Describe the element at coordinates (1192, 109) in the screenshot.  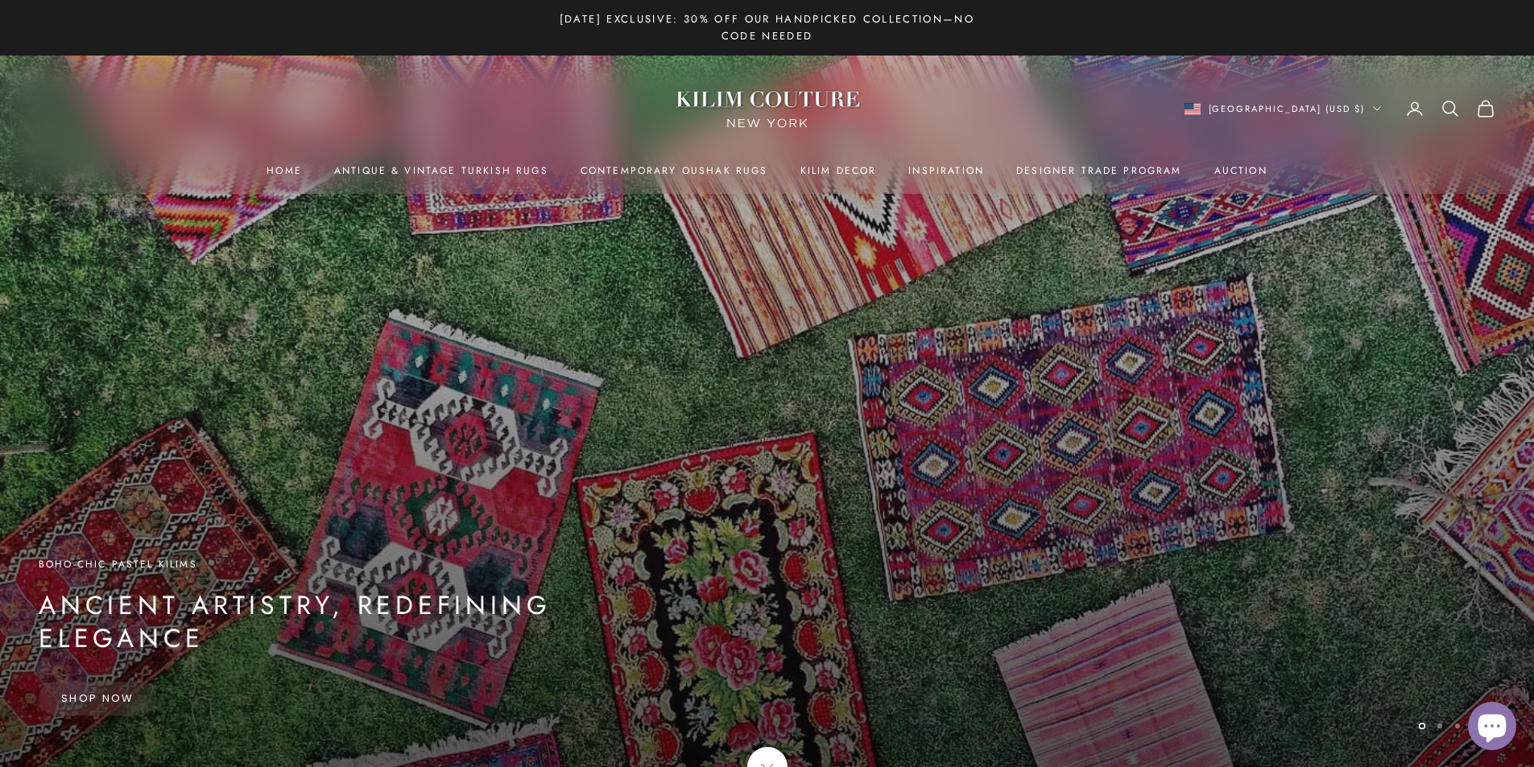
I see `img: United States` at that location.